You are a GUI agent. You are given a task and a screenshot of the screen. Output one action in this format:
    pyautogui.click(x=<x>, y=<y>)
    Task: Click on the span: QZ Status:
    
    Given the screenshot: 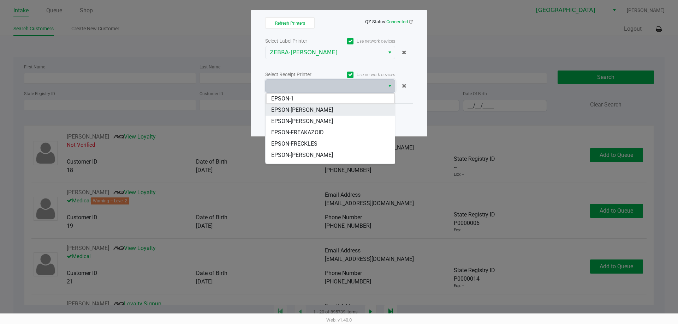 What is the action you would take?
    pyautogui.click(x=389, y=22)
    